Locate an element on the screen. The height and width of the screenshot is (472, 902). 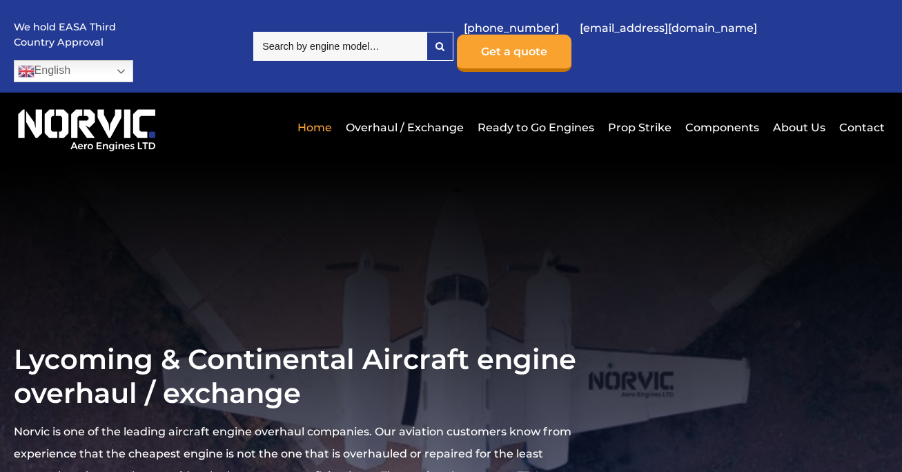
a: Contact is located at coordinates (860, 127).